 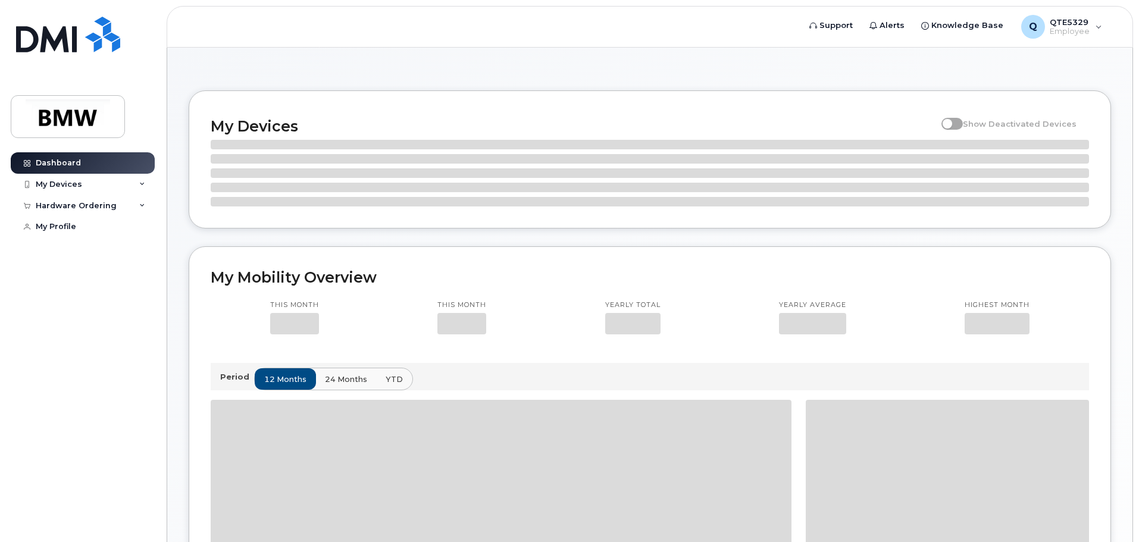 What do you see at coordinates (237, 377) in the screenshot?
I see `p: Period` at bounding box center [237, 377].